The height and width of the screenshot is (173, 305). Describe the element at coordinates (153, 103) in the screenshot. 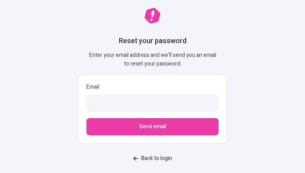

I see `input: Email` at that location.